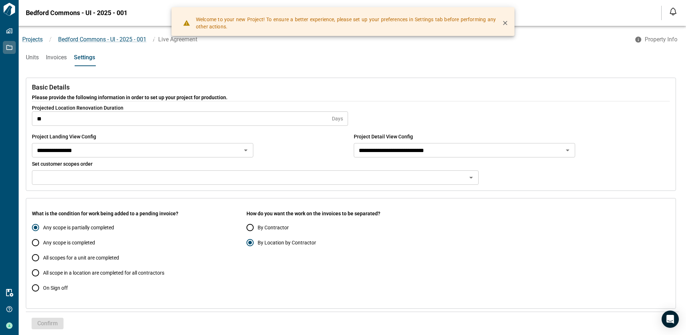 This screenshot has width=686, height=335. Describe the element at coordinates (69, 242) in the screenshot. I see `span: Any scope is completed` at that location.